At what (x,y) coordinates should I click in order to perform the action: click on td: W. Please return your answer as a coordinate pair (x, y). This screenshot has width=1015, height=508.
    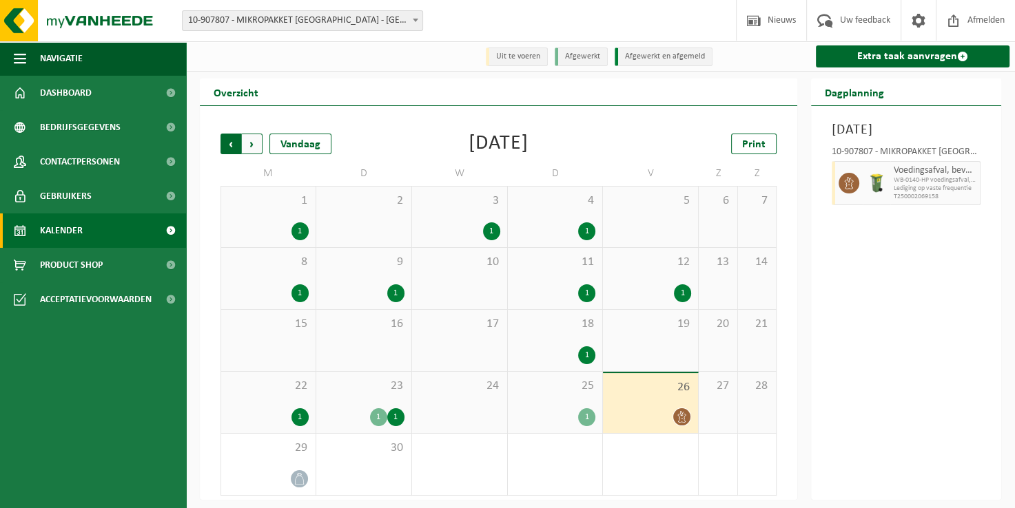
    Looking at the image, I should click on (459, 174).